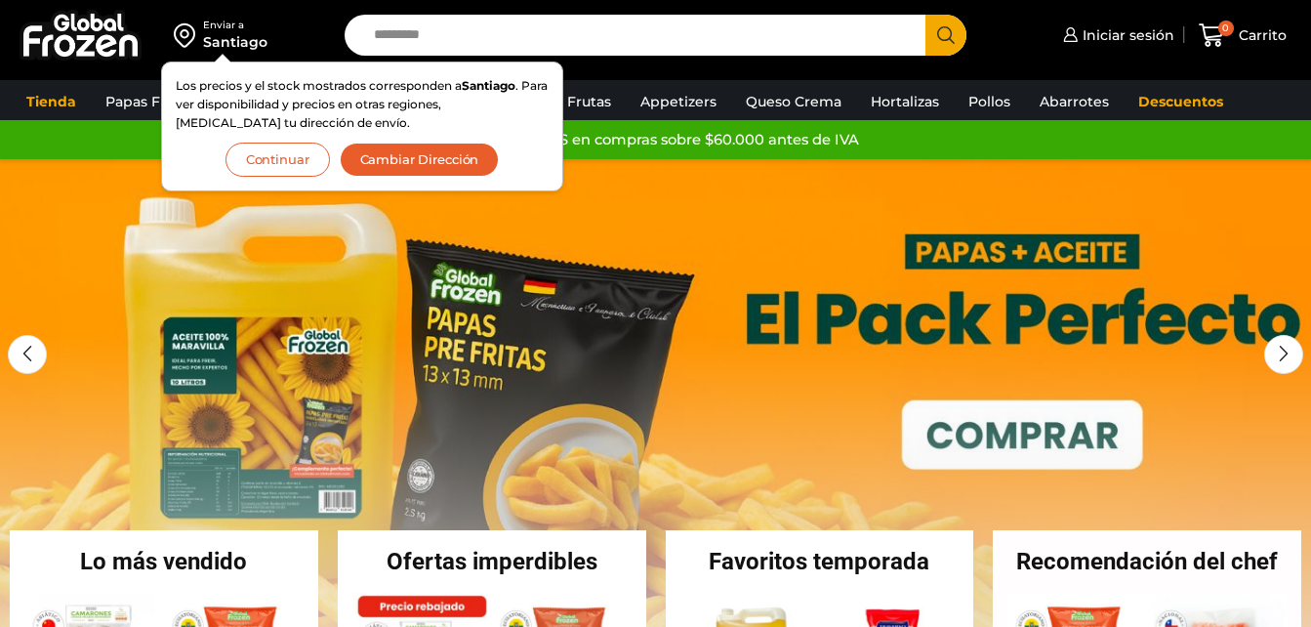  What do you see at coordinates (488, 85) in the screenshot?
I see `strong: Santiago` at bounding box center [488, 85].